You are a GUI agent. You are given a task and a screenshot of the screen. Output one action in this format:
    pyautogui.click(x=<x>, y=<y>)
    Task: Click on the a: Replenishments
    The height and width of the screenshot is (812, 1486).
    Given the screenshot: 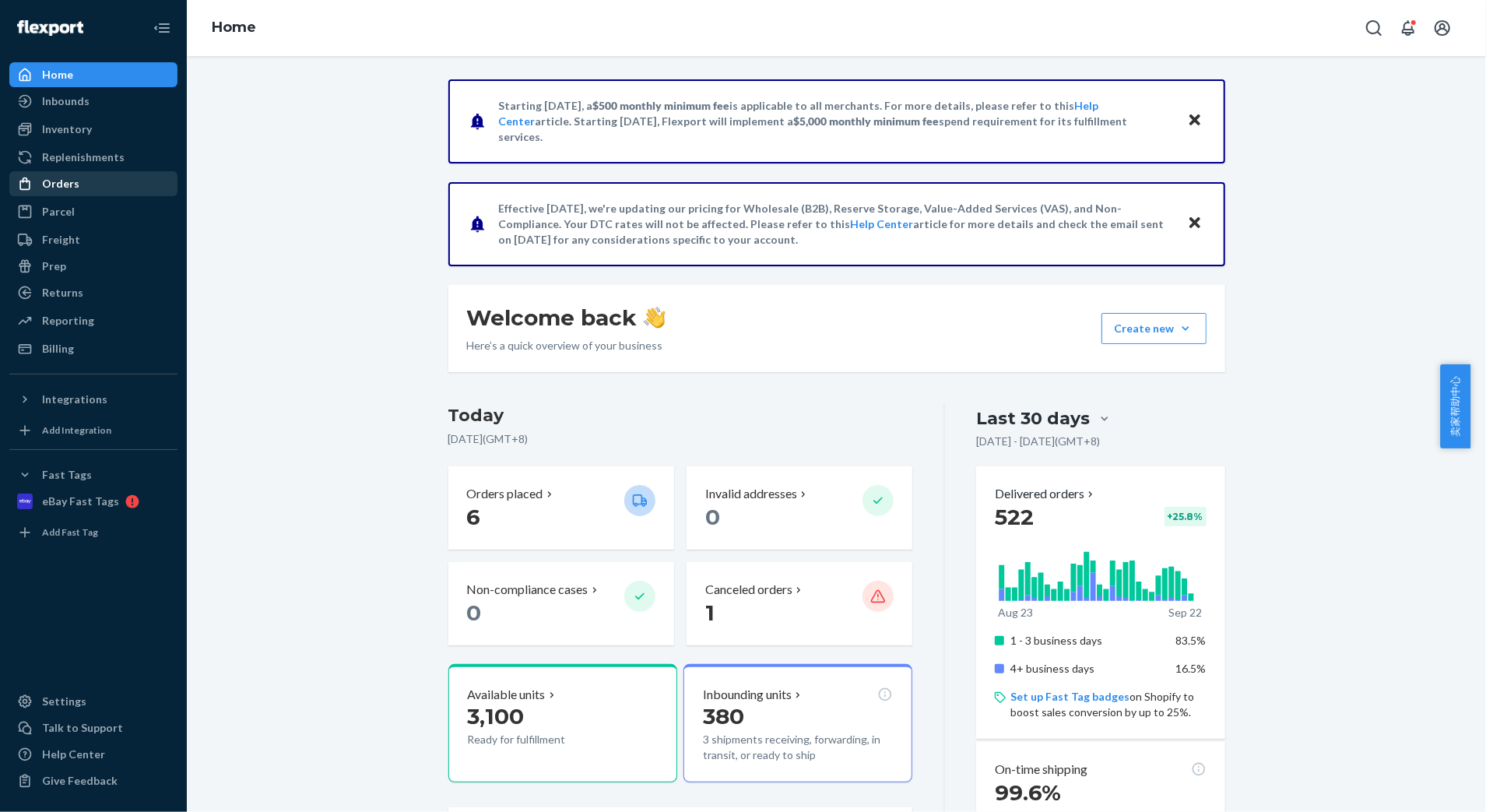 What is the action you would take?
    pyautogui.click(x=94, y=157)
    